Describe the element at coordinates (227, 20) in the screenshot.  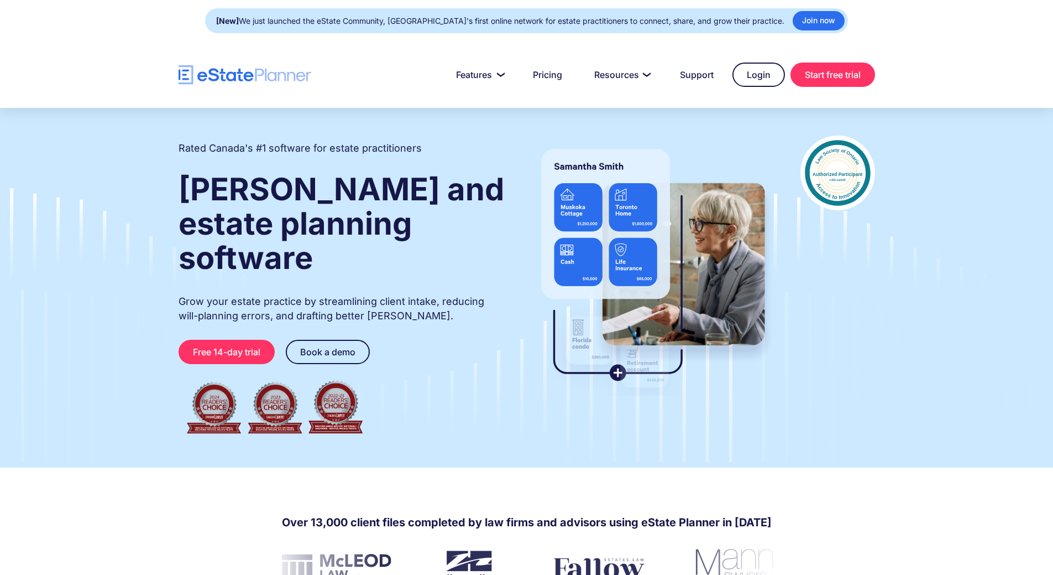
I see `strong: [New]` at that location.